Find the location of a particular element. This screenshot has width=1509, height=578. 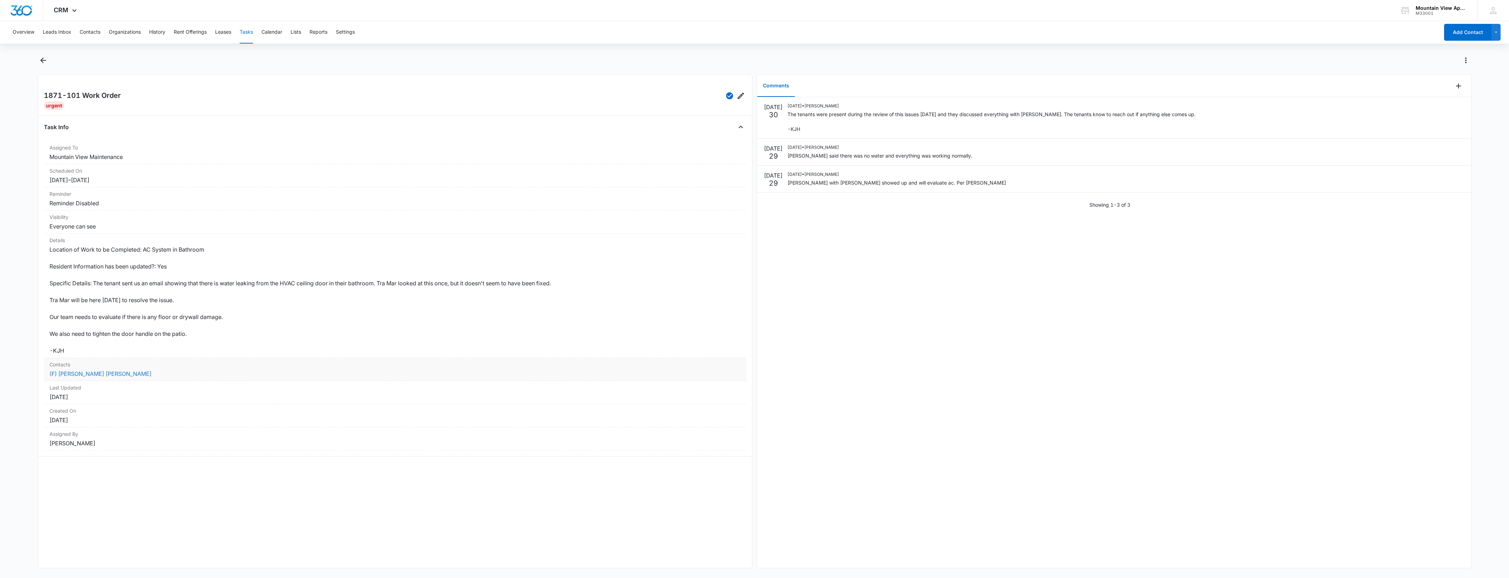

dd: Mountain View Maintenance is located at coordinates (395, 157).